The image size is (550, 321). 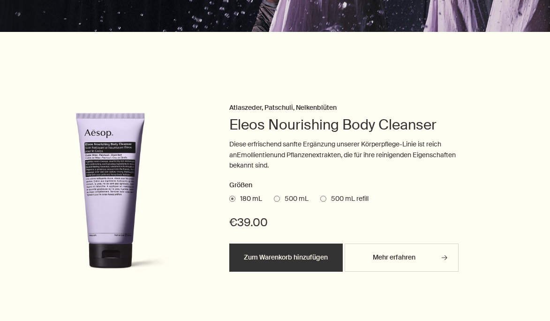 What do you see at coordinates (249, 222) in the screenshot?
I see `span: €39.00` at bounding box center [249, 222].